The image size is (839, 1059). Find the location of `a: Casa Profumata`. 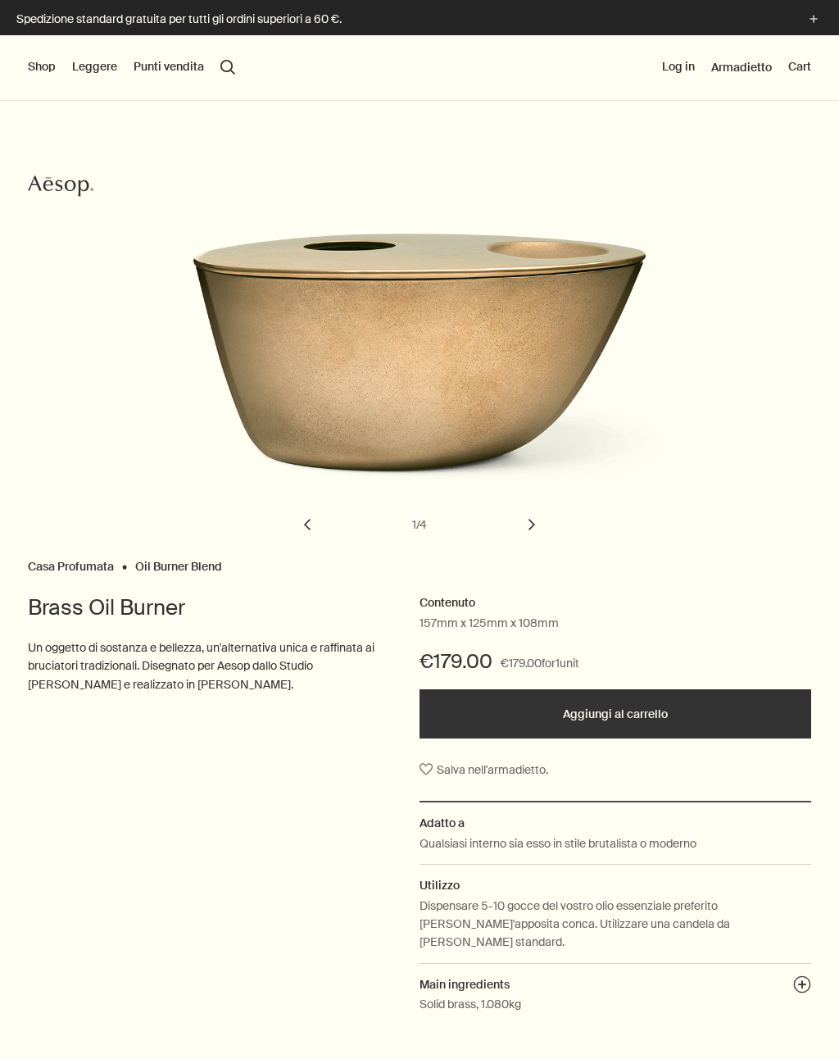

a: Casa Profumata is located at coordinates (70, 562).